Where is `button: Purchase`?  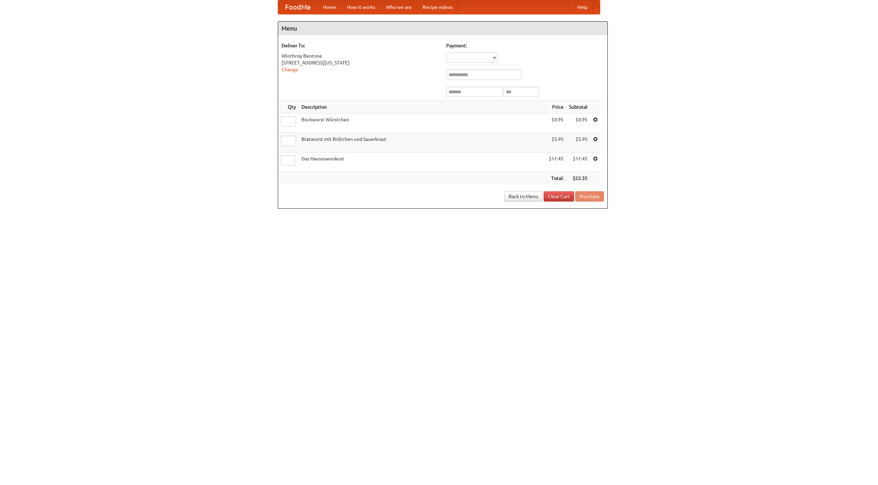 button: Purchase is located at coordinates (589, 196).